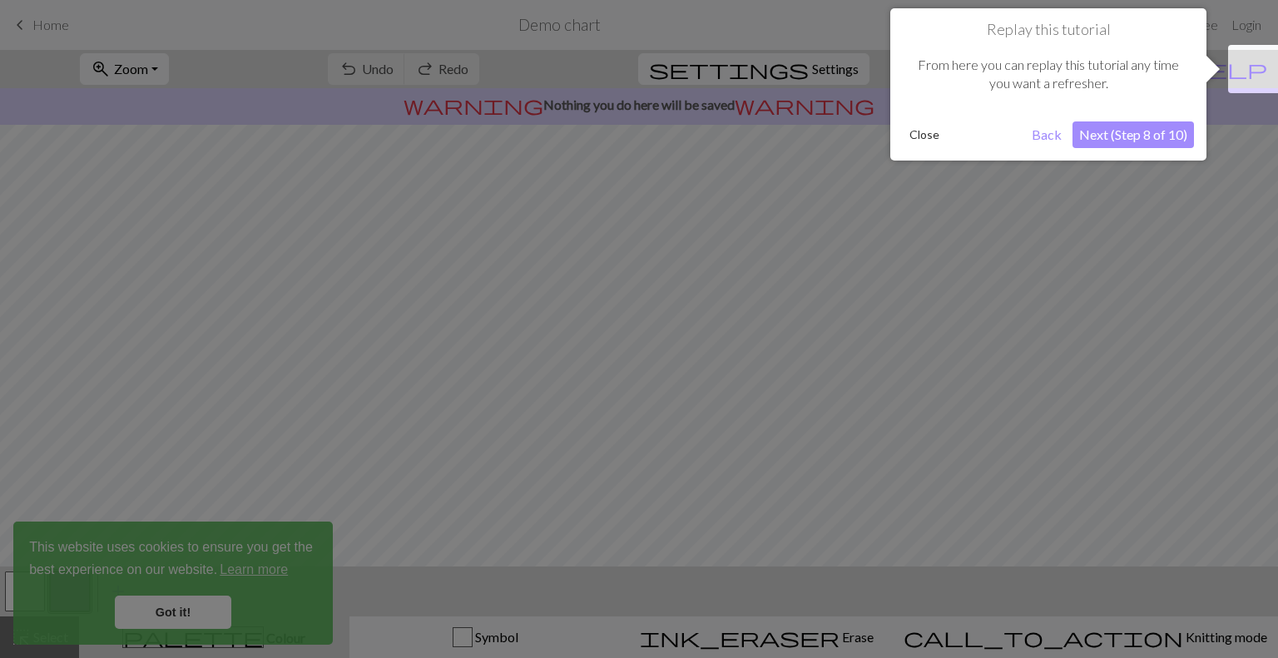 This screenshot has height=658, width=1278. What do you see at coordinates (924, 135) in the screenshot?
I see `button: Close` at bounding box center [924, 135].